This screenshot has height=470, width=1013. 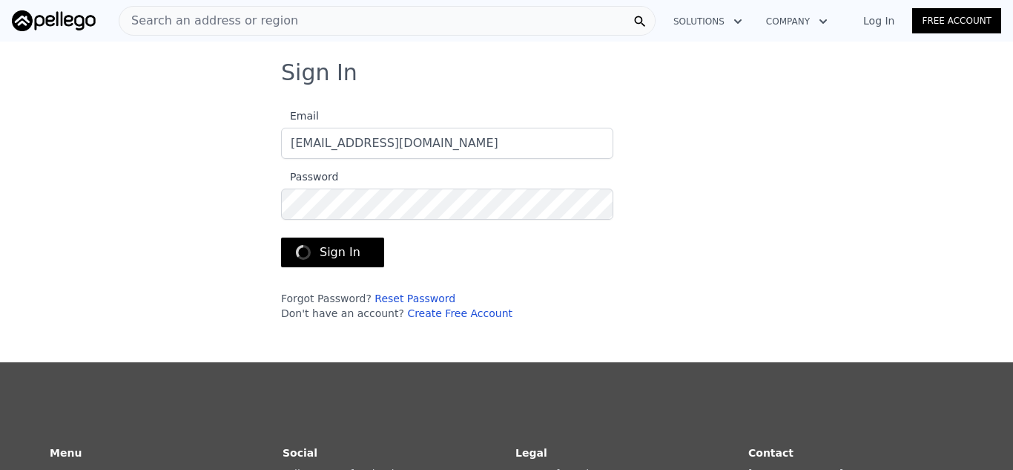 I want to click on strong: Menu, so click(x=65, y=453).